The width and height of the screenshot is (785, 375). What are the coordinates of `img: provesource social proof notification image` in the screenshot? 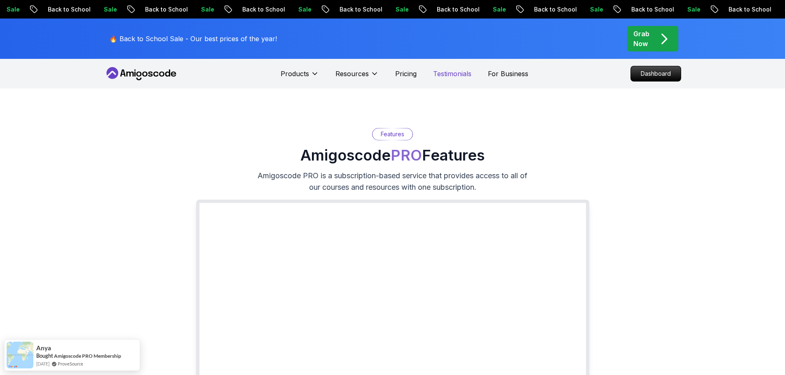 It's located at (20, 355).